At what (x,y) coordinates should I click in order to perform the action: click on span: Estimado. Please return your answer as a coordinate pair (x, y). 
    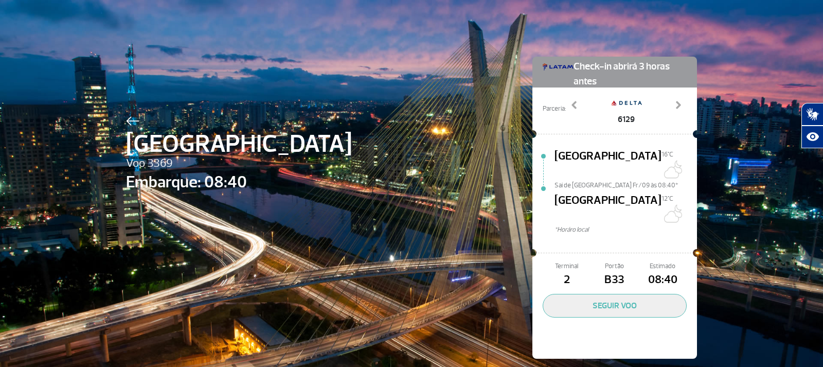
    Looking at the image, I should click on (663, 266).